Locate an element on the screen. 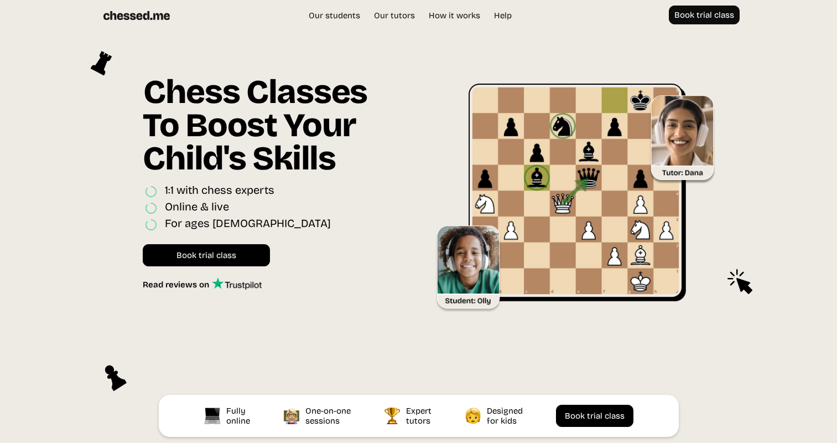 This screenshot has width=837, height=443. div: 1:1 with chess experts is located at coordinates (220, 191).